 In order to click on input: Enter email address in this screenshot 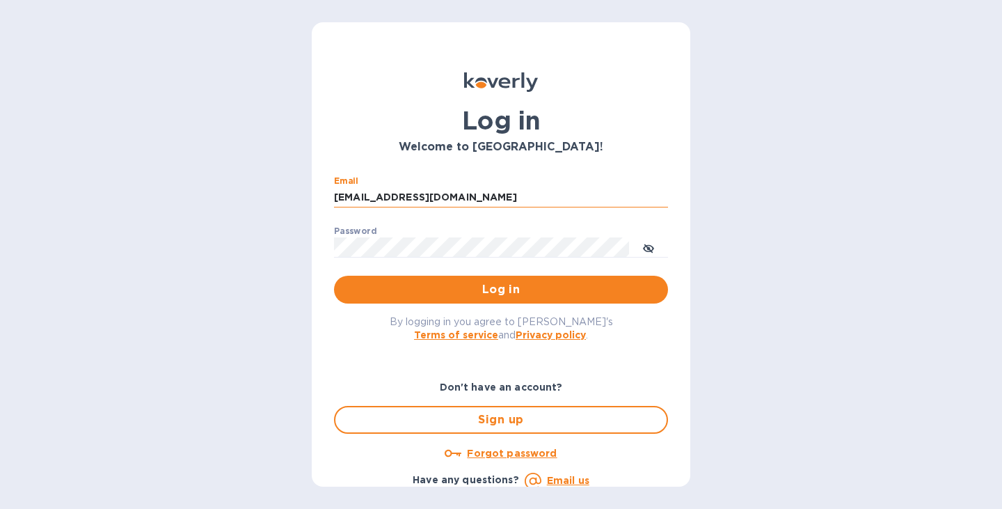, I will do `click(501, 198)`.